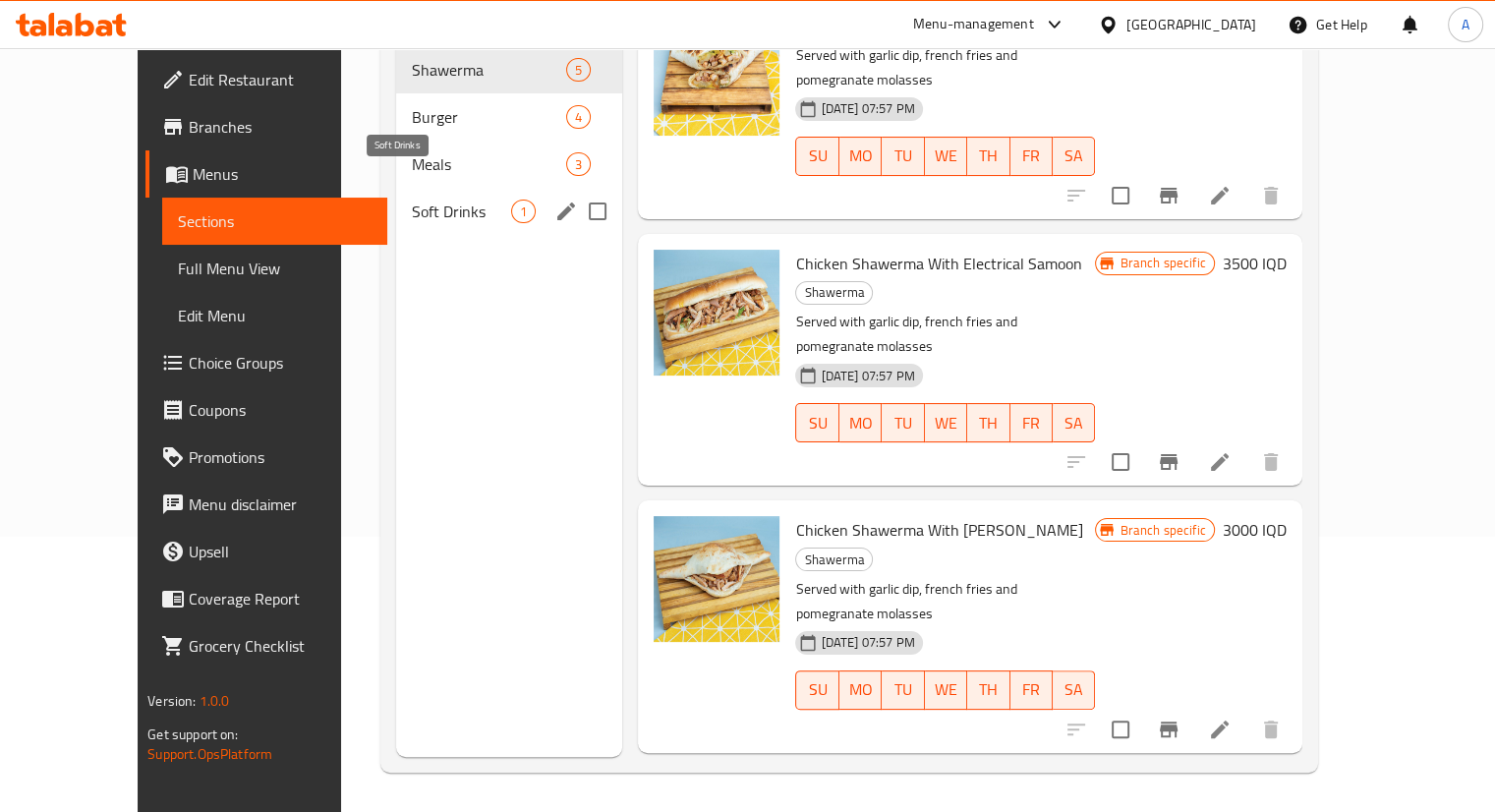 Image resolution: width=1495 pixels, height=812 pixels. I want to click on span: WE, so click(945, 689).